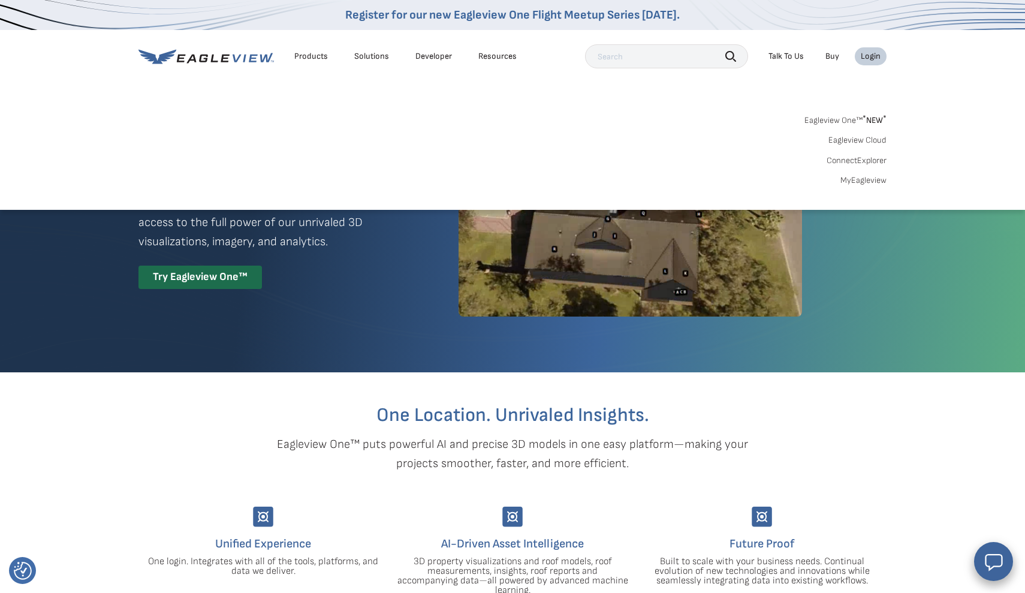  What do you see at coordinates (512, 543) in the screenshot?
I see `h4: AI-Driven Asset Intelligence` at bounding box center [512, 543].